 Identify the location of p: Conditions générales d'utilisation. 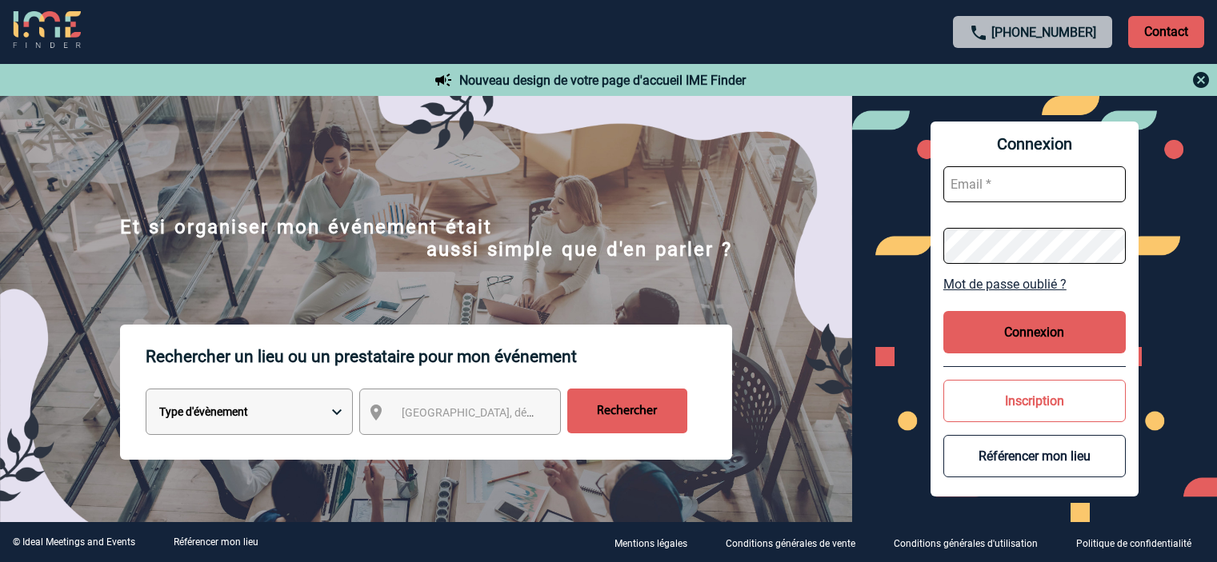
(966, 544).